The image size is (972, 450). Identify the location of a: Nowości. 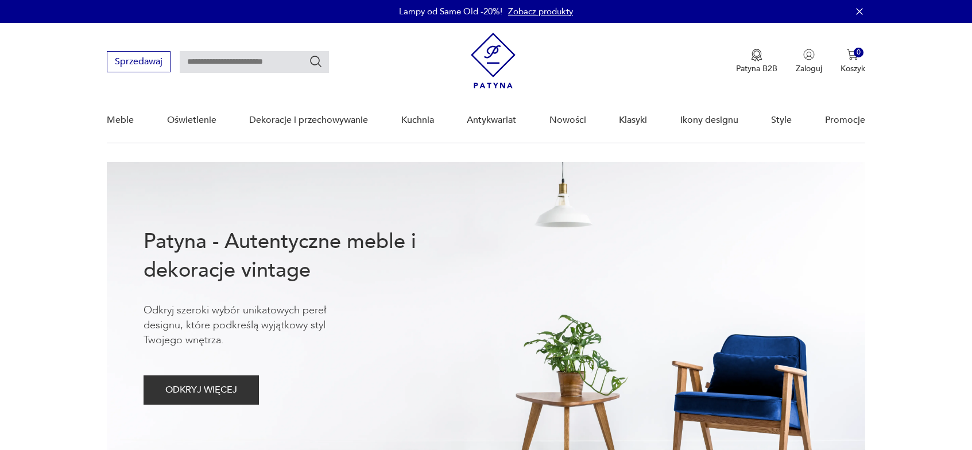
(568, 120).